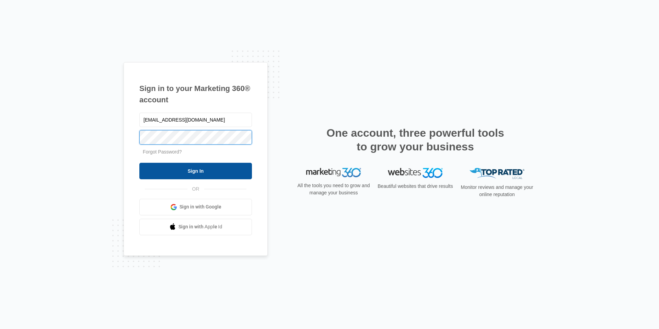 The height and width of the screenshot is (329, 659). What do you see at coordinates (196, 189) in the screenshot?
I see `span: OR` at bounding box center [196, 189].